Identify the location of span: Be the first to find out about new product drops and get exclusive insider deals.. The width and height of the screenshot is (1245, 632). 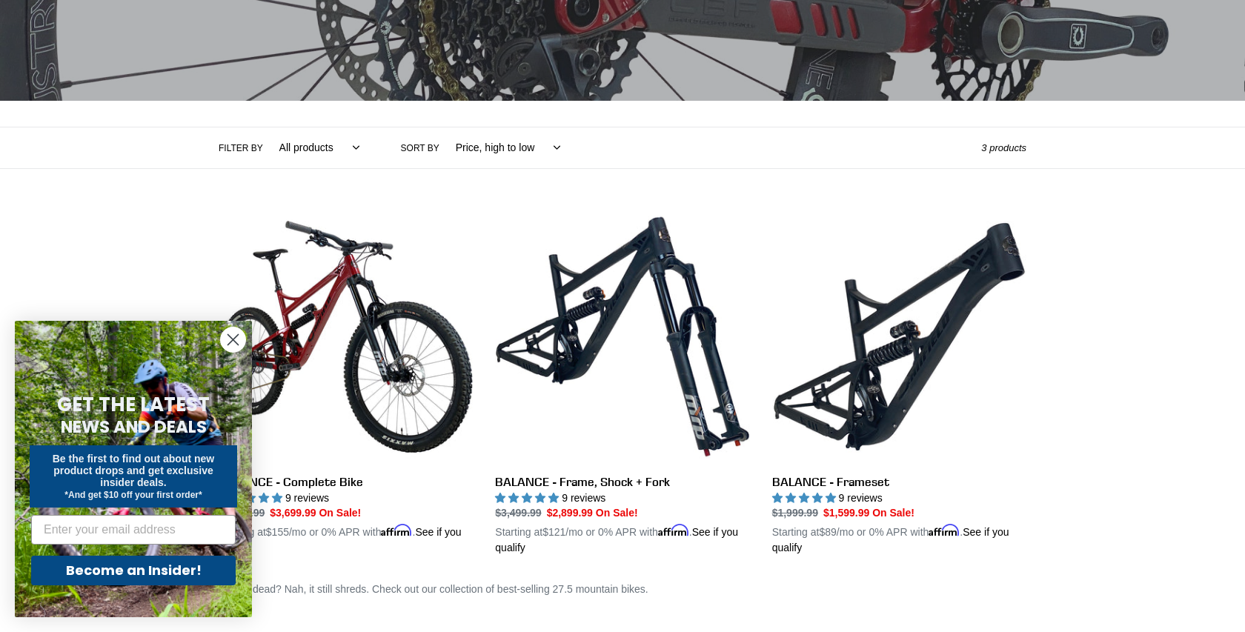
(133, 471).